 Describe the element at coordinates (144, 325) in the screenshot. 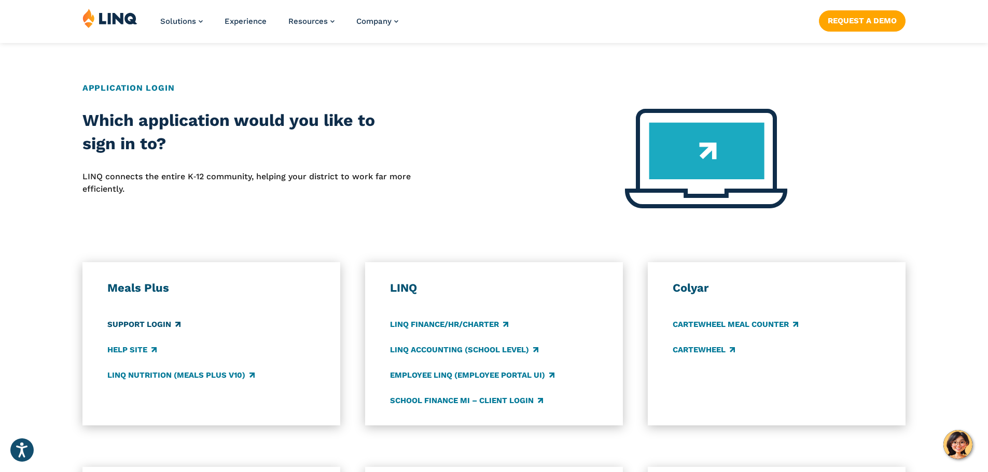

I see `a: Support Login` at that location.